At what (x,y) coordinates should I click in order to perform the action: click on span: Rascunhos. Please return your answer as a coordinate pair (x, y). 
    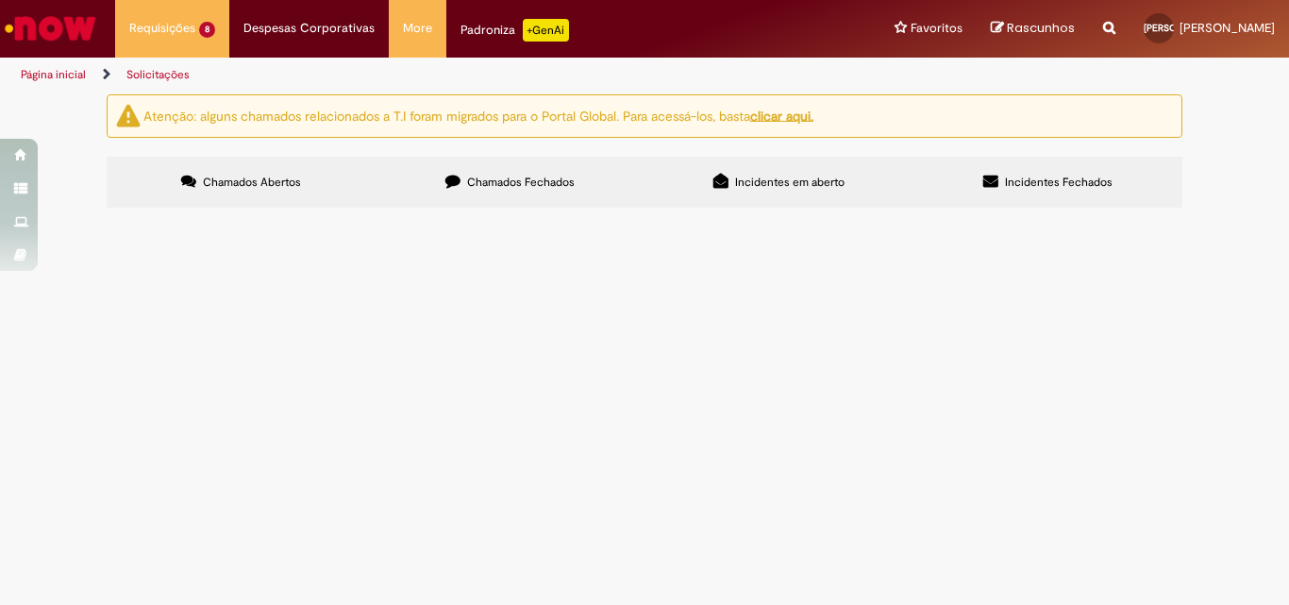
    Looking at the image, I should click on (1040, 27).